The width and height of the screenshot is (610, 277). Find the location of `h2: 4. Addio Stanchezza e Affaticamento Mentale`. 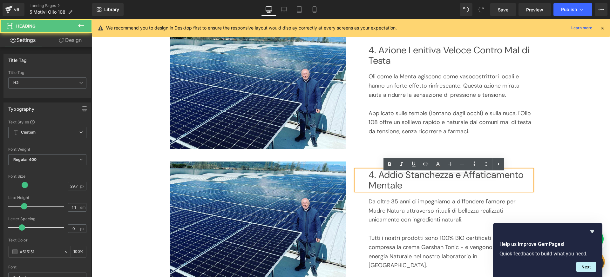

h2: 4. Addio Stanchezza e Affaticamento Mentale is located at coordinates (358, 161).